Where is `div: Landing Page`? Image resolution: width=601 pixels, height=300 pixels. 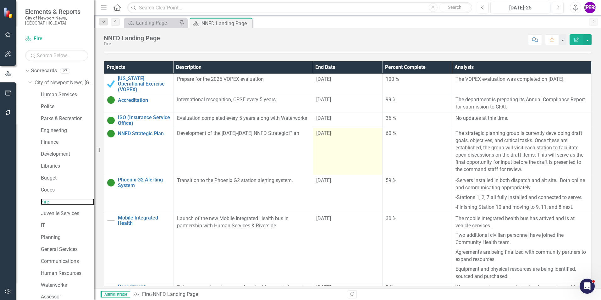
div: Landing Page is located at coordinates (157, 23).